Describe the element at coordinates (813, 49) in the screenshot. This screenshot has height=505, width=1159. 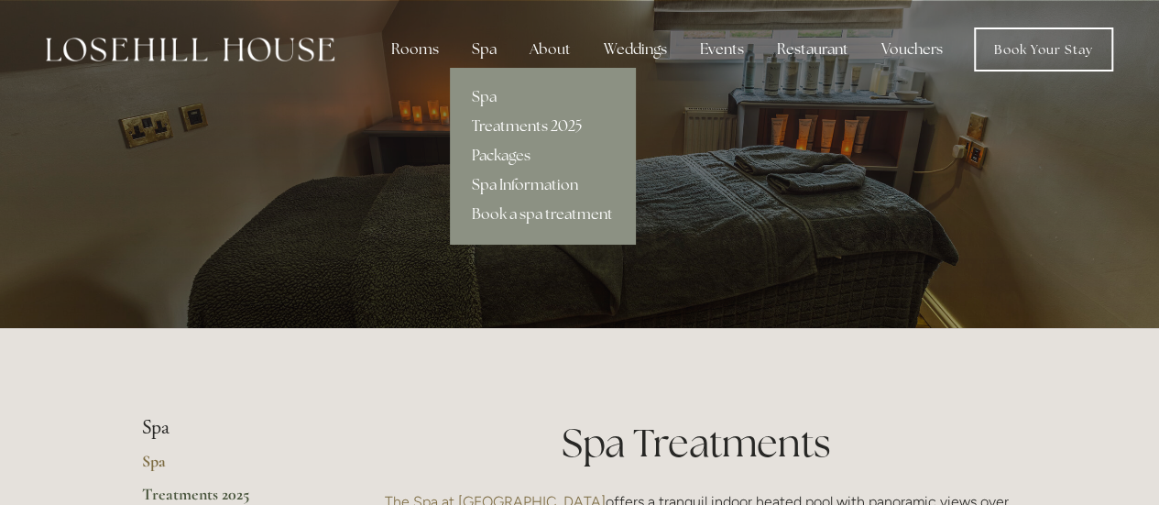
I see `div: Restaurant` at that location.